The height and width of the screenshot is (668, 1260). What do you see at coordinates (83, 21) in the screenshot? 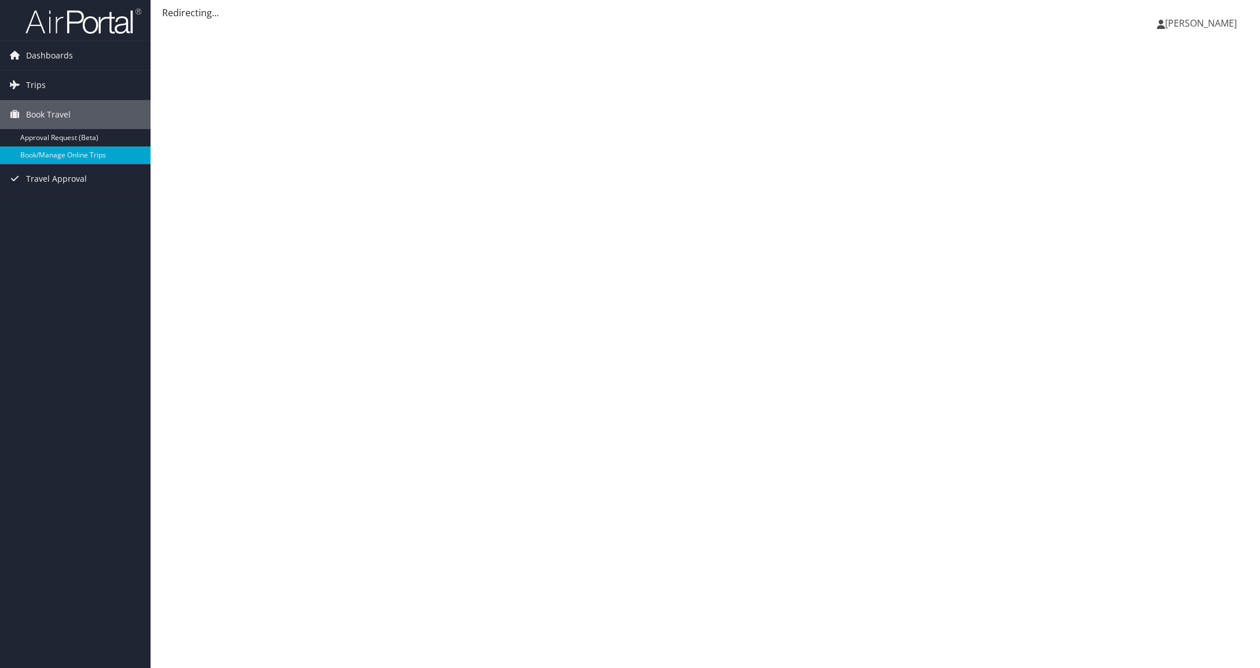
I see `img: airportal-logo.png` at bounding box center [83, 21].